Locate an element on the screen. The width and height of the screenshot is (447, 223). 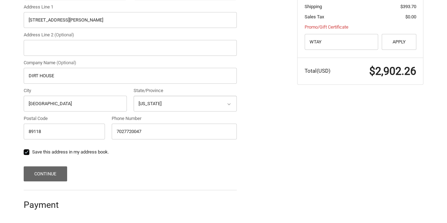
button: Continue is located at coordinates (45, 174).